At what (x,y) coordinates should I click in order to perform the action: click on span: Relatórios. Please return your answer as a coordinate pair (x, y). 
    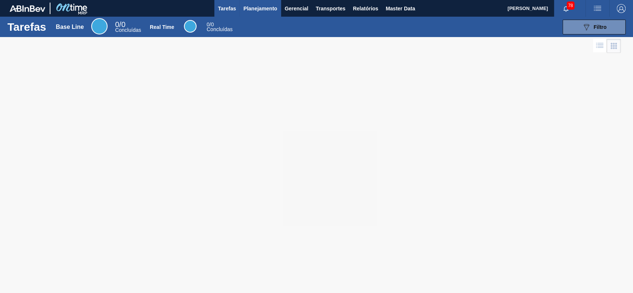
    Looking at the image, I should click on (365, 9).